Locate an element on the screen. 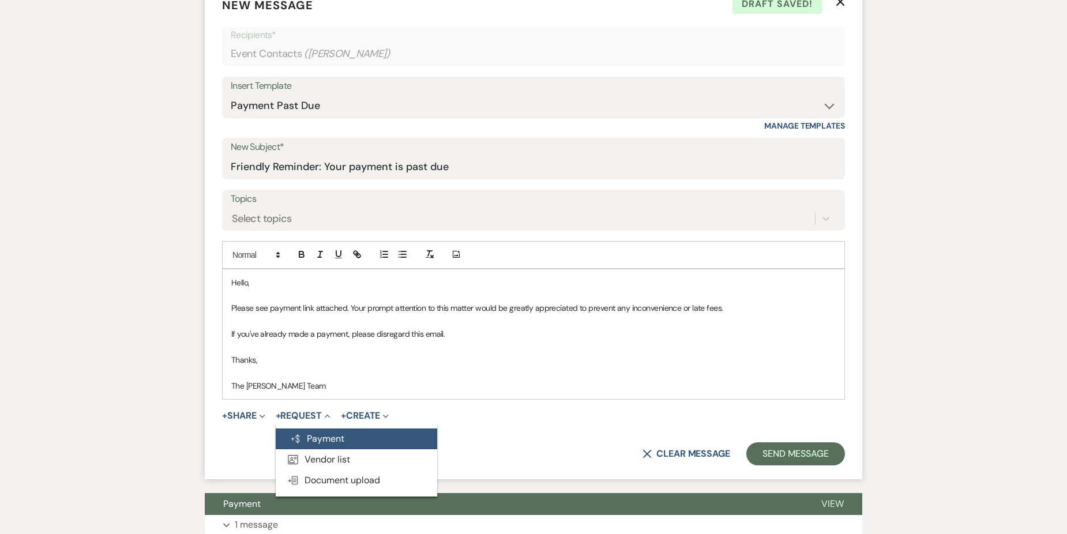 The image size is (1067, 534). label: Topics is located at coordinates (533, 199).